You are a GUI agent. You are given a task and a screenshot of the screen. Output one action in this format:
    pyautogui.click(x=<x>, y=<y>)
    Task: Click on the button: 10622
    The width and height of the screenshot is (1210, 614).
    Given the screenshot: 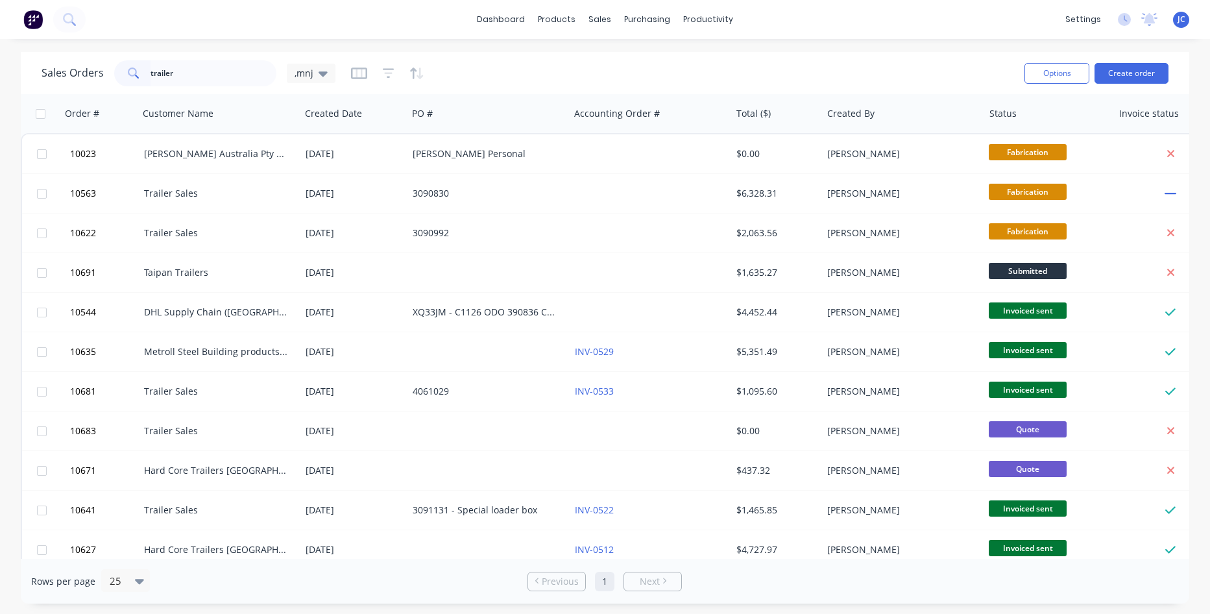 What is the action you would take?
    pyautogui.click(x=105, y=233)
    